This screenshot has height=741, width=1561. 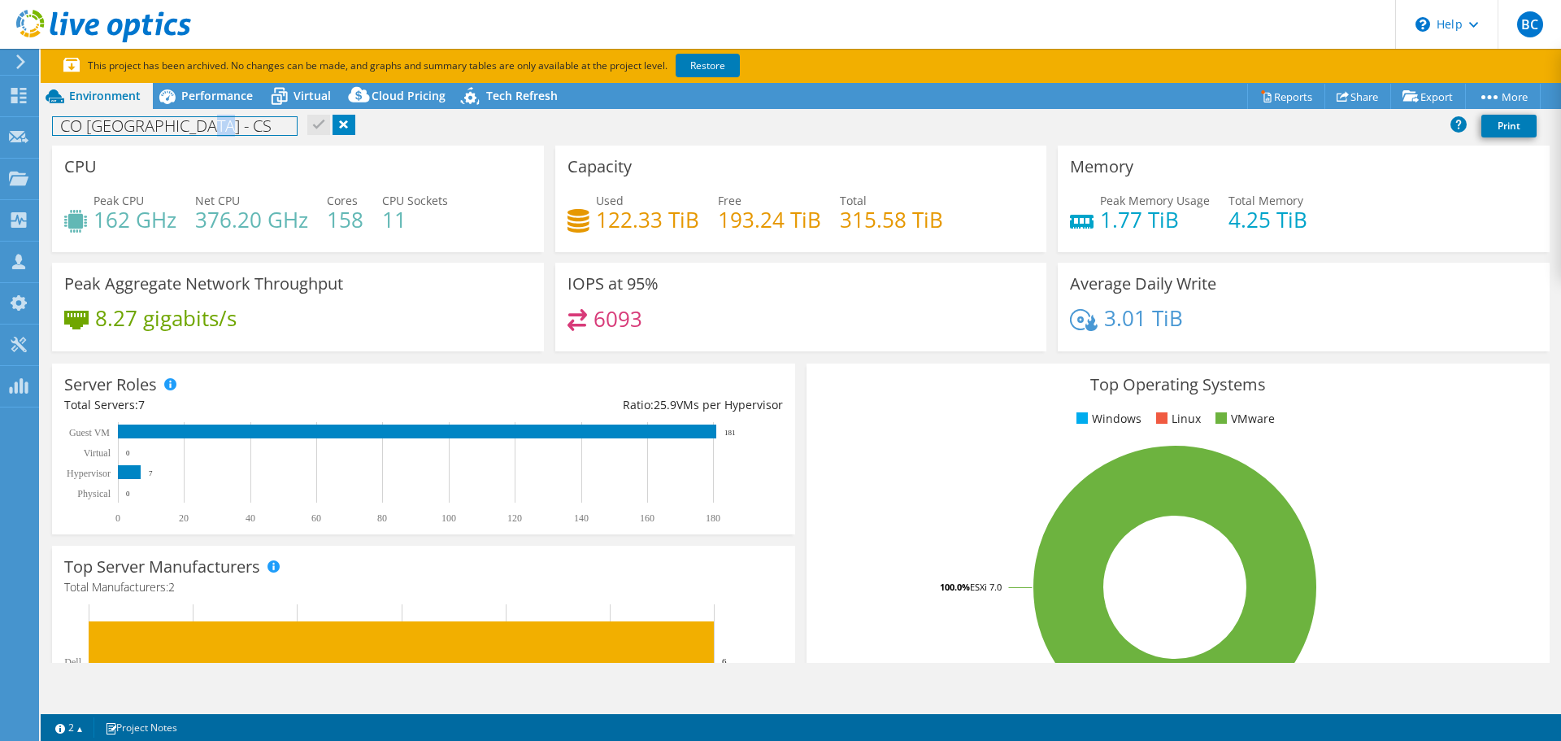 What do you see at coordinates (1177, 419) in the screenshot?
I see `li: Linux` at bounding box center [1177, 419].